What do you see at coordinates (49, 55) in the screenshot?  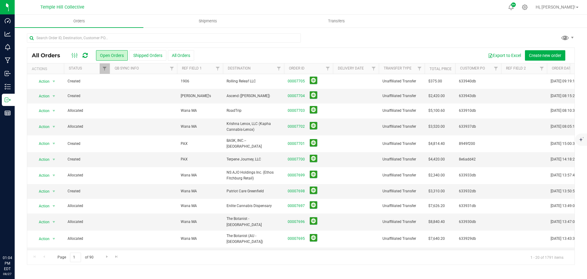 I see `span: All Orders` at bounding box center [49, 55].